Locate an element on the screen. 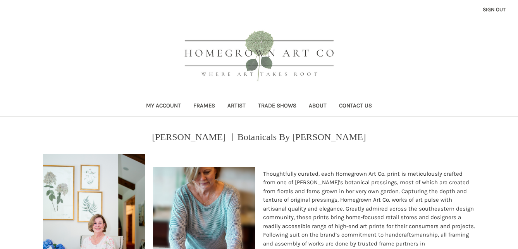  a: My Account is located at coordinates (164, 106).